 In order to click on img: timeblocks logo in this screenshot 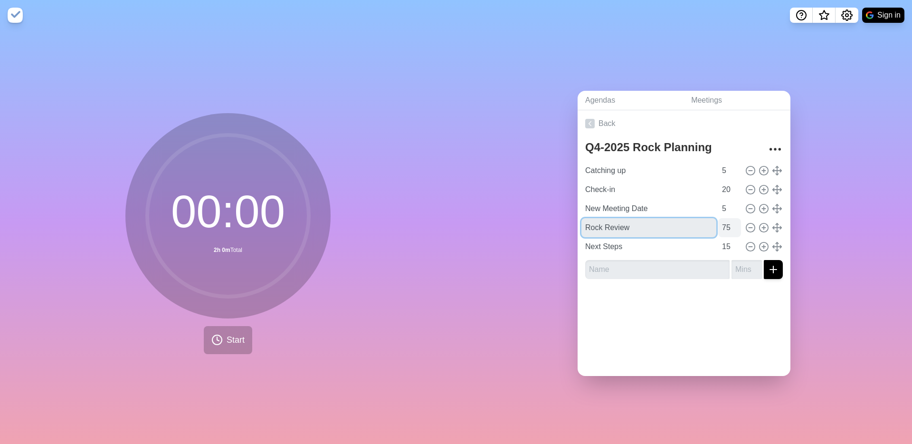, I will do `click(15, 15)`.